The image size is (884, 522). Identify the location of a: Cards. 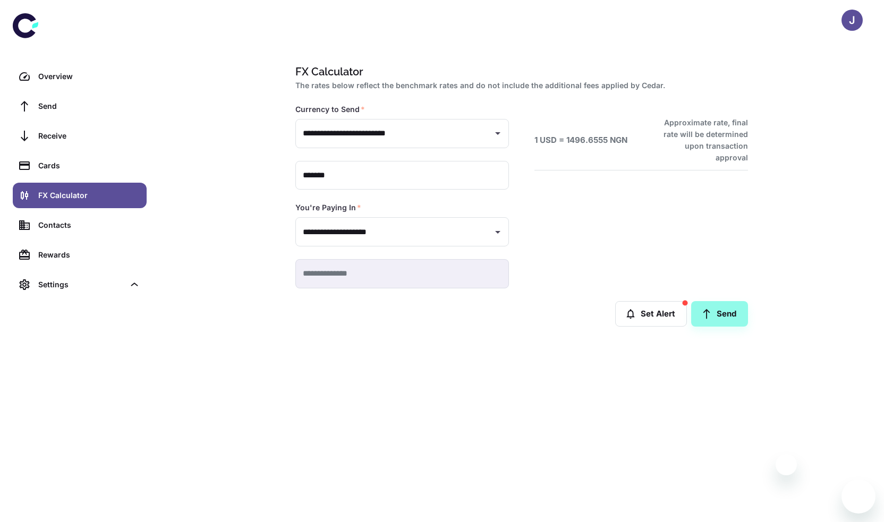
(80, 166).